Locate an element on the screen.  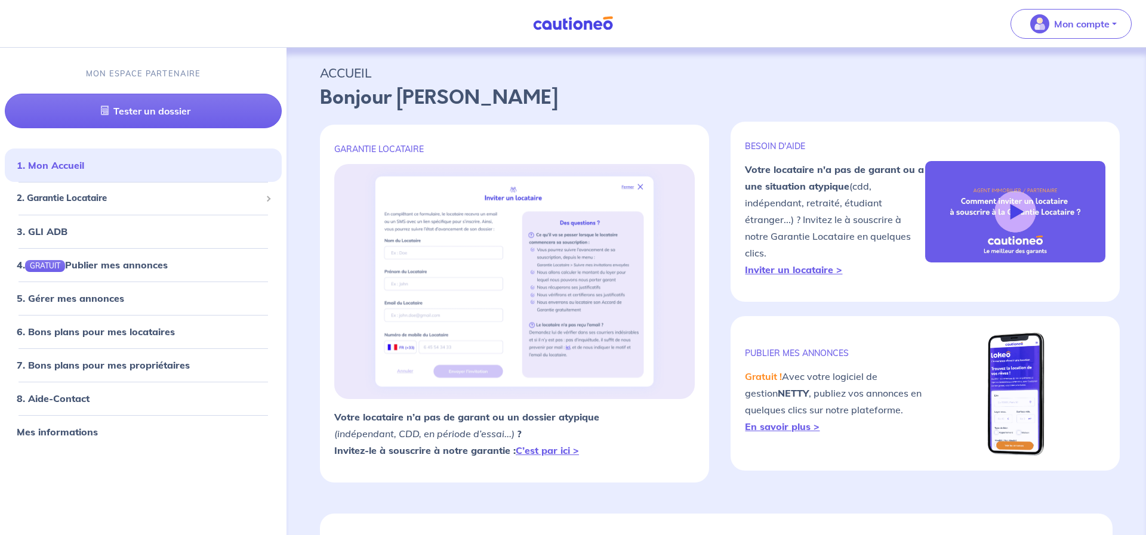
p: Avec votre logiciel de gestion , publiez vos annonces en quelques clics sur notre plateforme. is located at coordinates (835, 402).